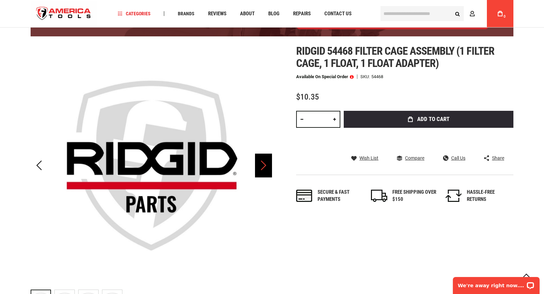  I want to click on img: payments, so click(304, 196).